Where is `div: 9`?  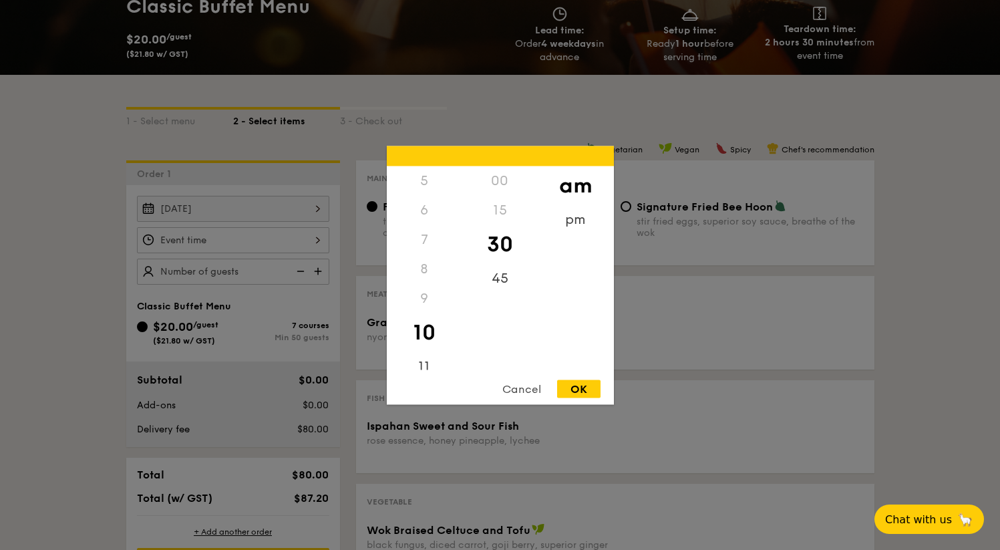 div: 9 is located at coordinates (424, 298).